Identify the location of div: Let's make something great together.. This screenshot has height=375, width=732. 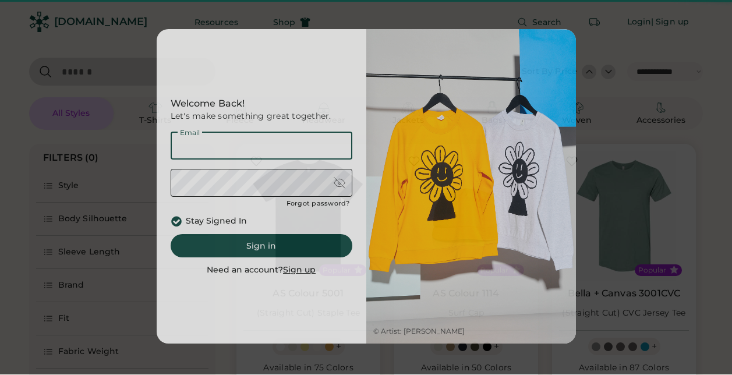
(262, 117).